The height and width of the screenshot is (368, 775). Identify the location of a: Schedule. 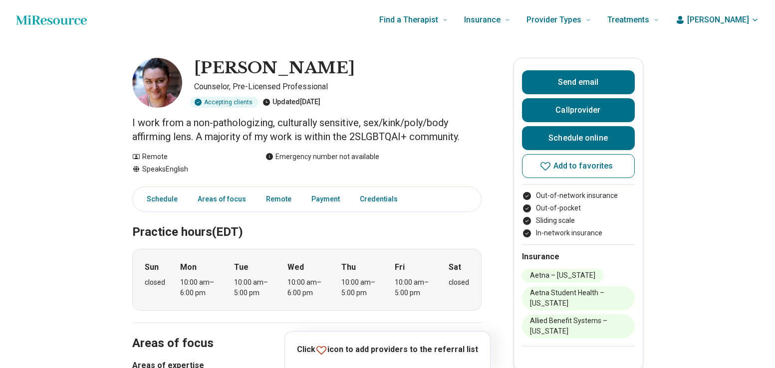
(159, 199).